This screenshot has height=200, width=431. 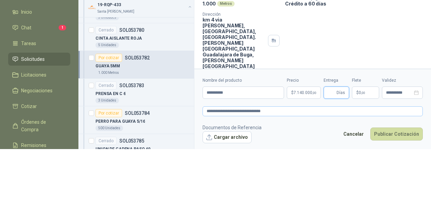 I want to click on a: Órdenes de Compra, so click(x=39, y=126).